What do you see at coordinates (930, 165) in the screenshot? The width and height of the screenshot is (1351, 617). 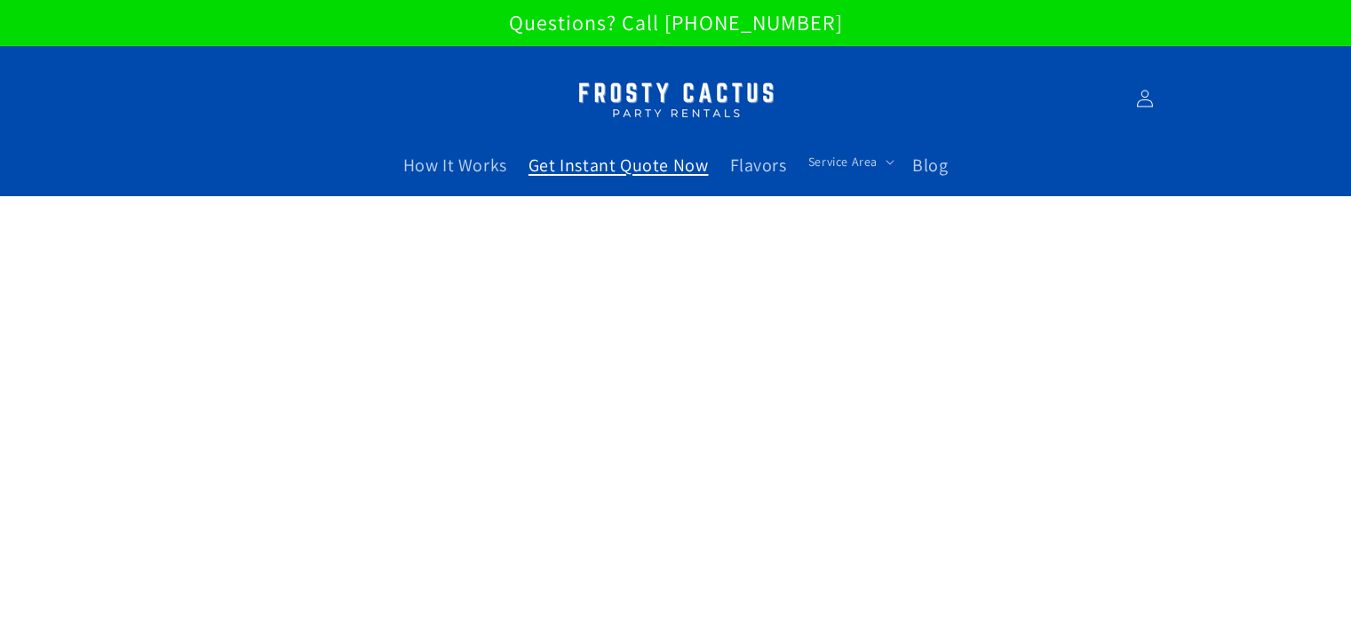 I see `span: Blog` at bounding box center [930, 165].